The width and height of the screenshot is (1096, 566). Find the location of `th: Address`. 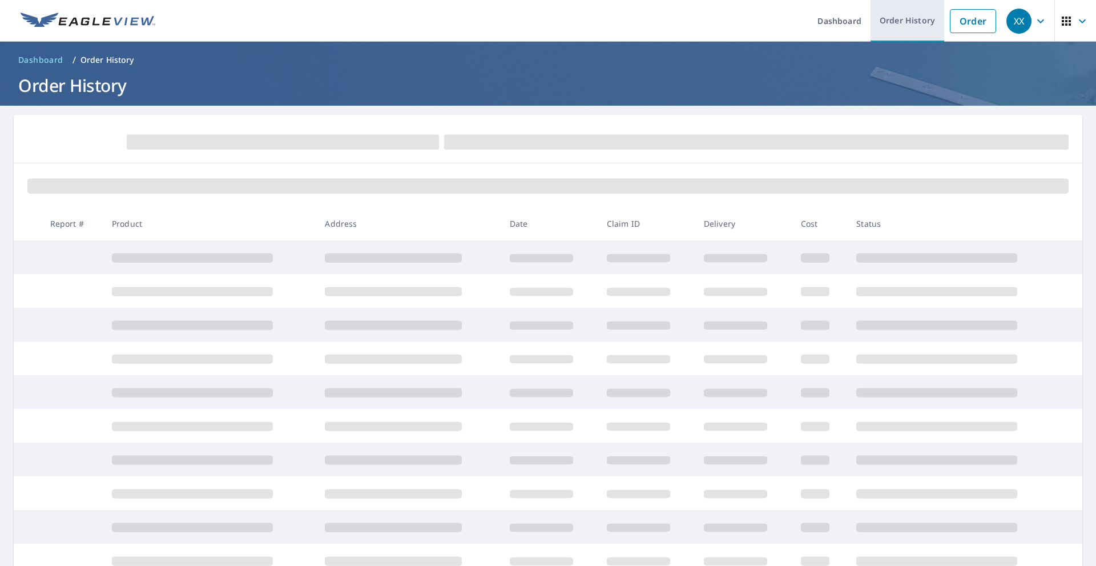

th: Address is located at coordinates (408, 223).